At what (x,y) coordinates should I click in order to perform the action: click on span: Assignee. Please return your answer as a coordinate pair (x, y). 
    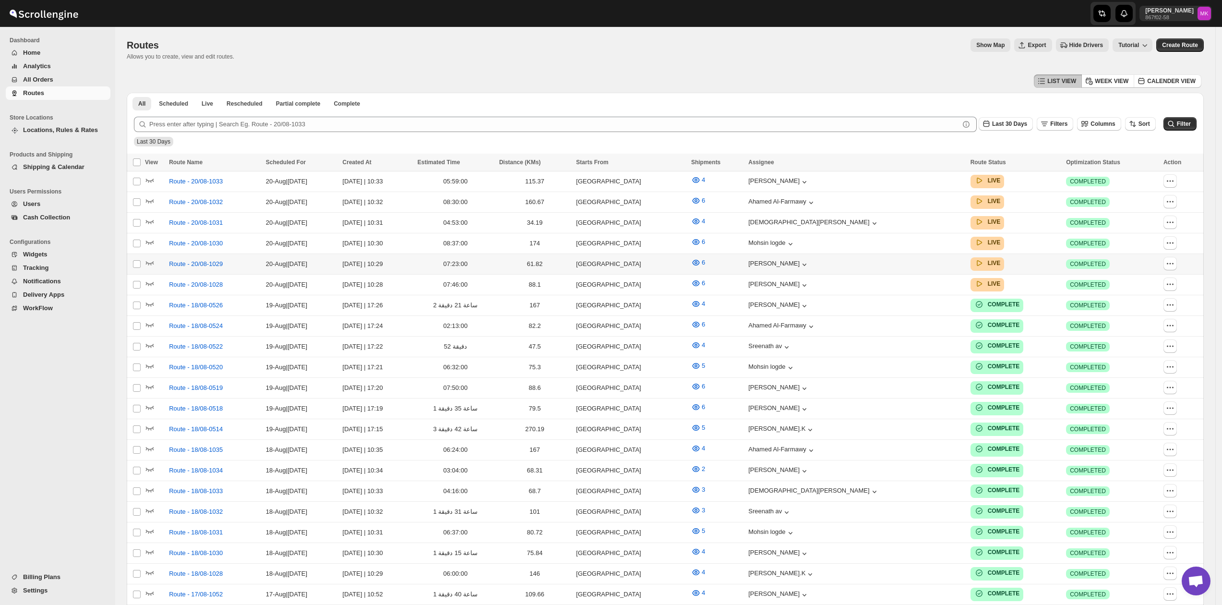
    Looking at the image, I should click on (761, 162).